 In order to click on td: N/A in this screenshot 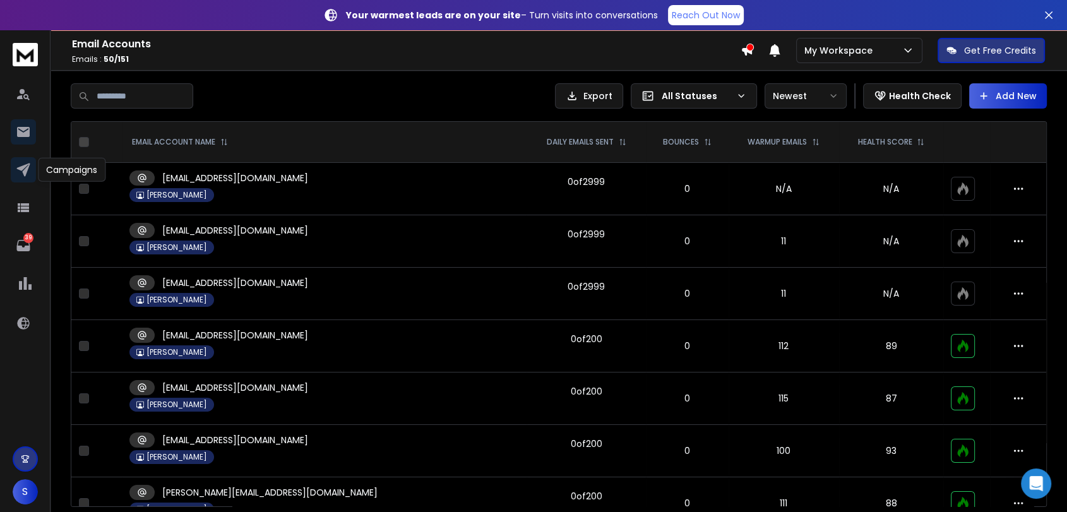, I will do `click(784, 189)`.